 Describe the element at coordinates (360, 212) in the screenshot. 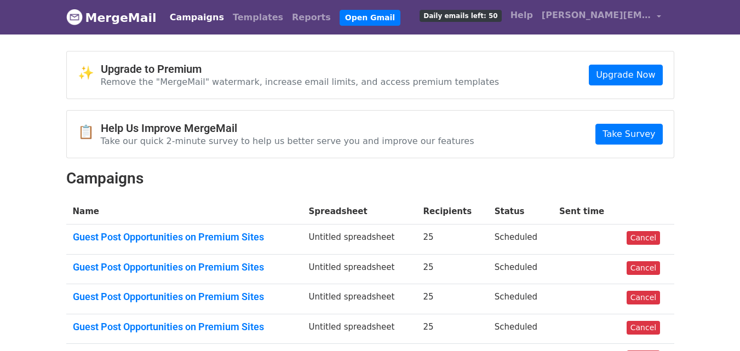

I see `th: Spreadsheet` at that location.